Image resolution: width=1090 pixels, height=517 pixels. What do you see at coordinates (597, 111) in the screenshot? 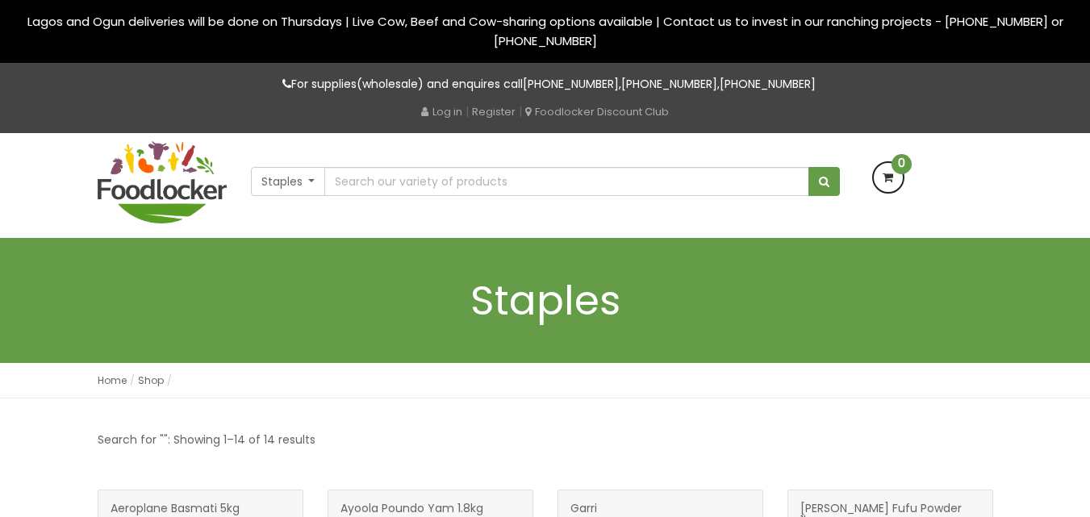
I see `a: Foodlocker Discount Club` at bounding box center [597, 111].